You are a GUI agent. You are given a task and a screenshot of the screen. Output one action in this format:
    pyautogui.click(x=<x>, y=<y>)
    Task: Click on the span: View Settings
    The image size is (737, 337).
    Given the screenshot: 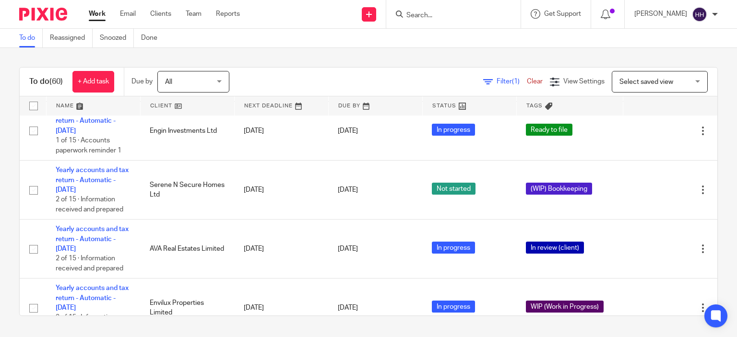 What is the action you would take?
    pyautogui.click(x=584, y=82)
    